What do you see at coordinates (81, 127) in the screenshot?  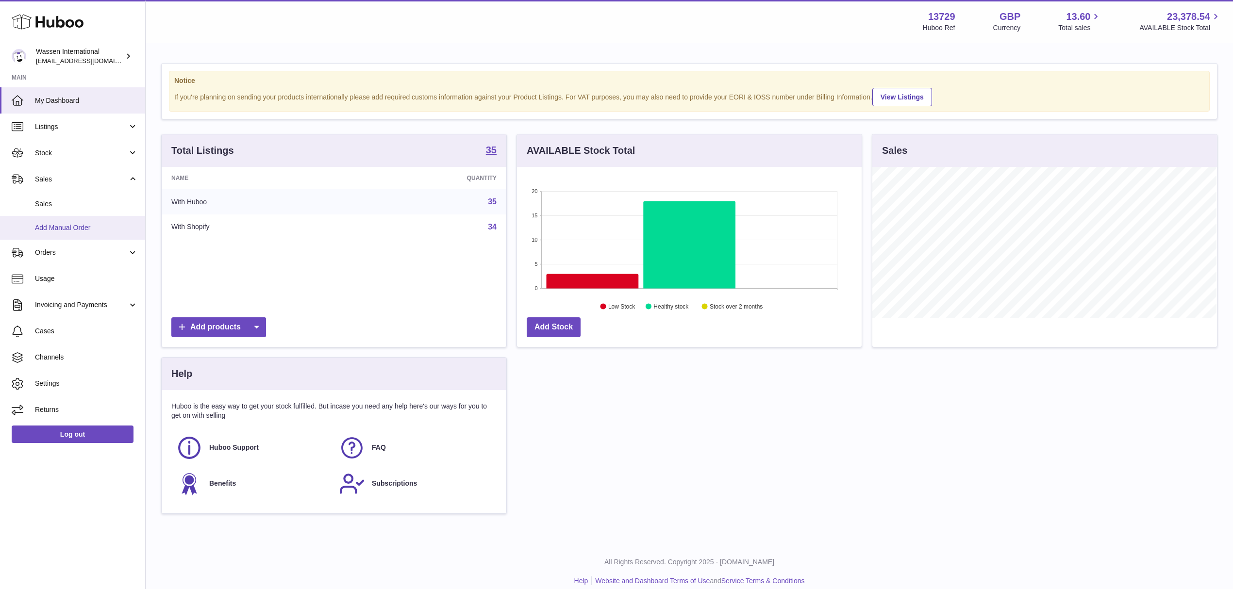 I see `span: Listings` at bounding box center [81, 127].